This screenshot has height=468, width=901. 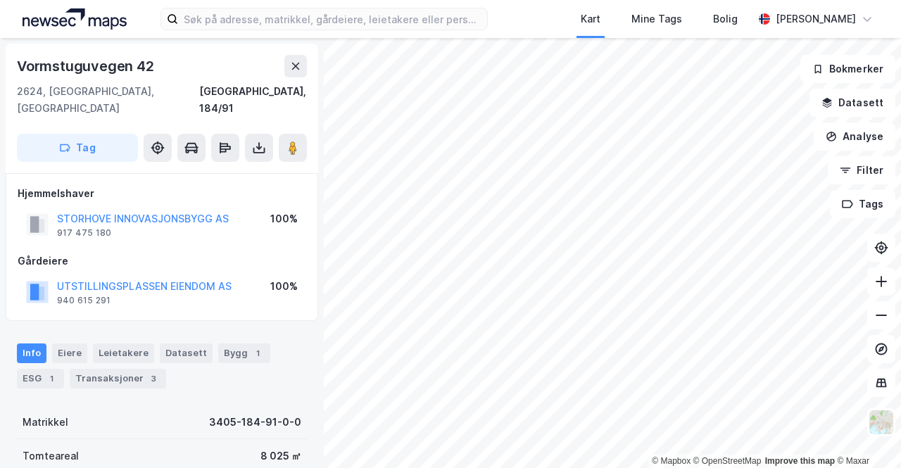 I want to click on div: Leietakere, so click(x=123, y=354).